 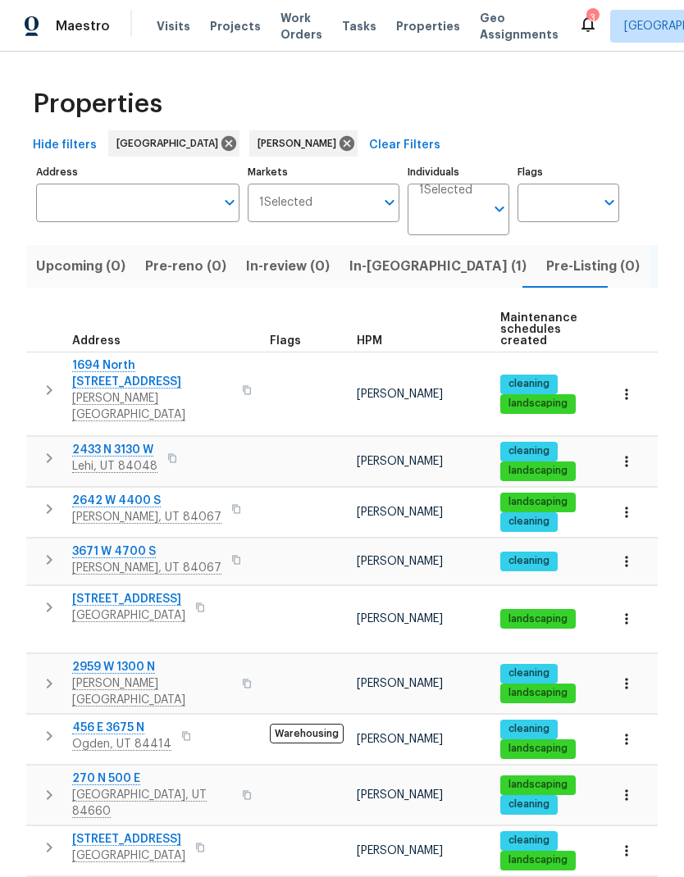 What do you see at coordinates (65, 145) in the screenshot?
I see `button: Hide filters` at bounding box center [65, 145].